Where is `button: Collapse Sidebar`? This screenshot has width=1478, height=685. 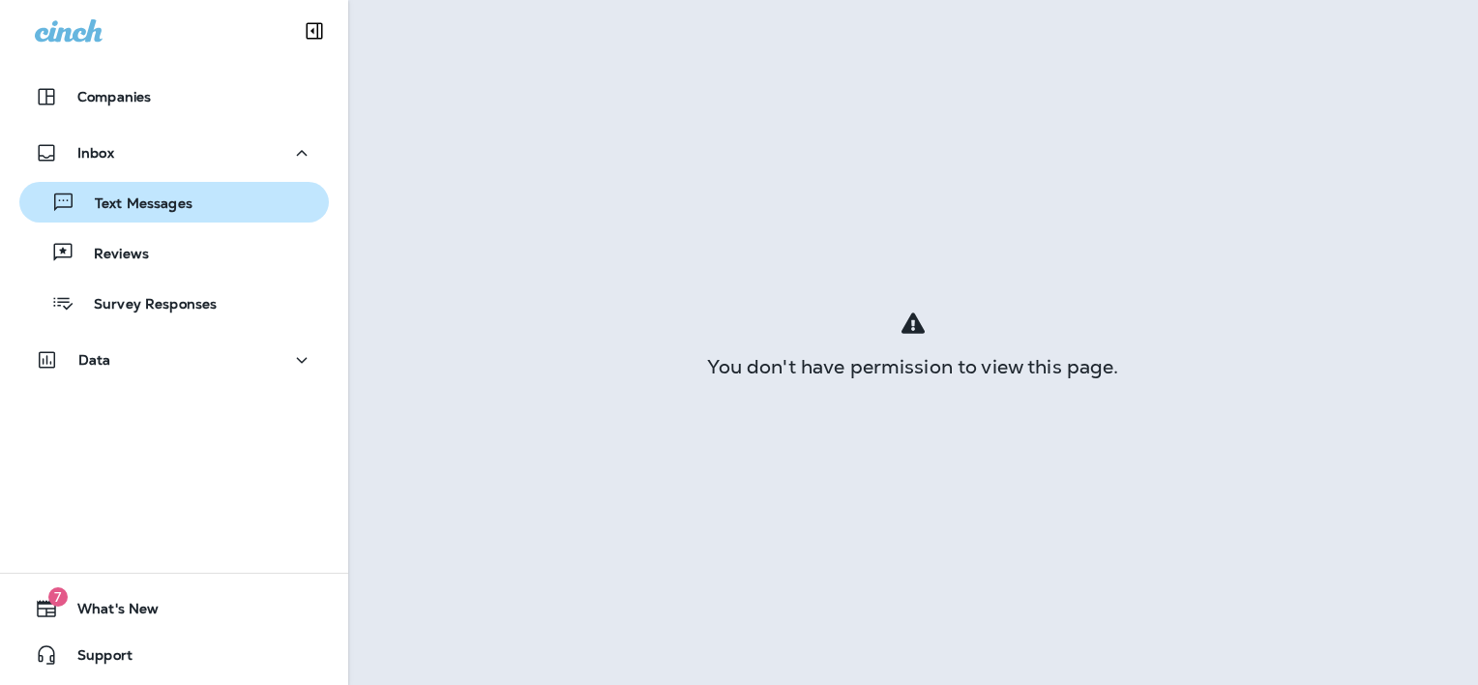 button: Collapse Sidebar is located at coordinates (314, 31).